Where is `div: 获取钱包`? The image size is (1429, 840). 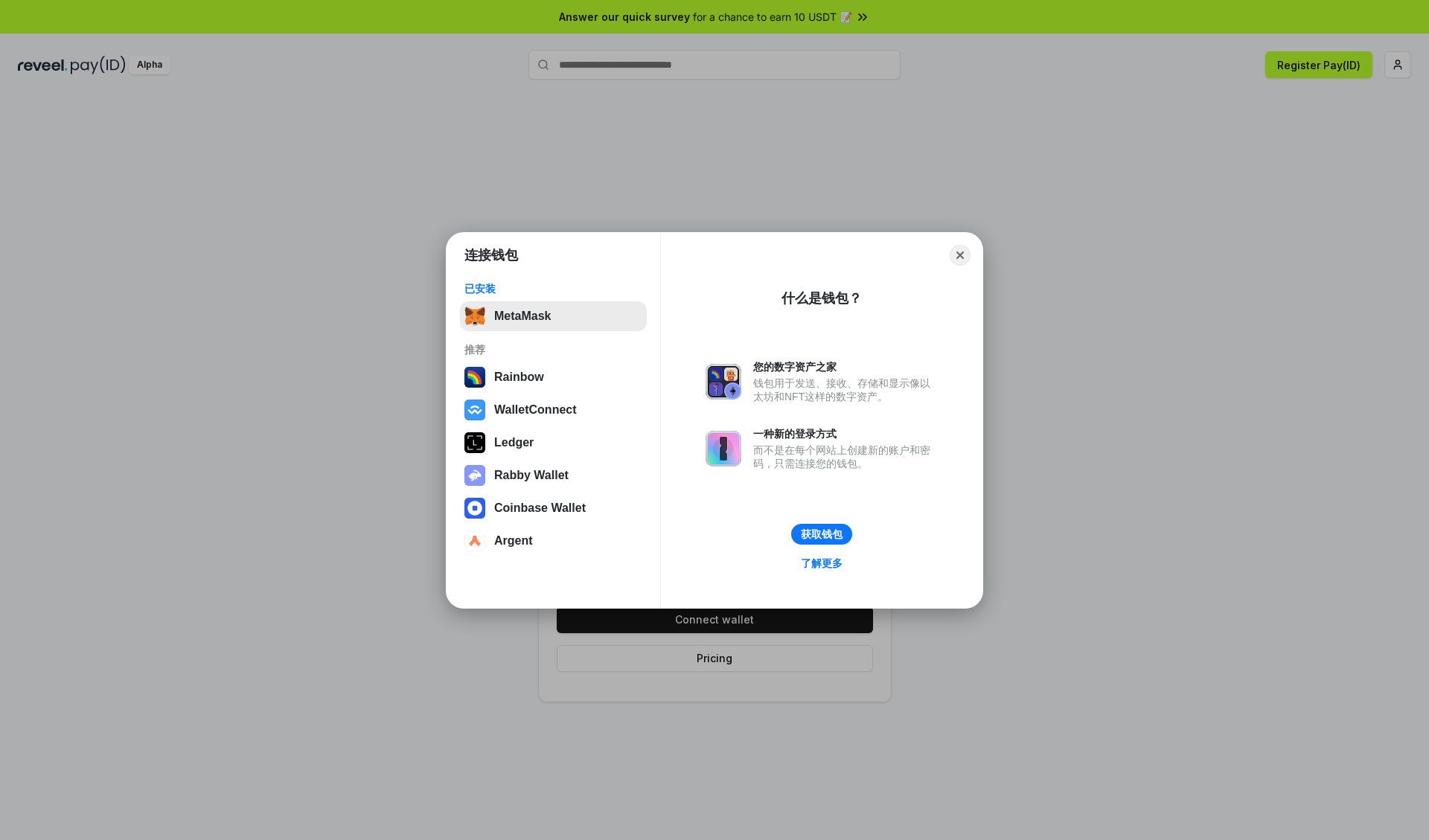
div: 获取钱包 is located at coordinates (821, 534).